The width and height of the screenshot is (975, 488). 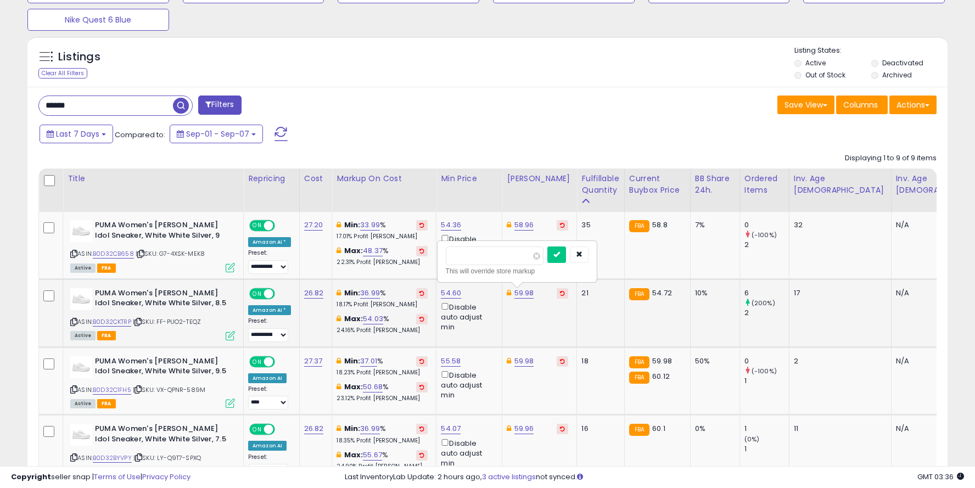 What do you see at coordinates (469, 178) in the screenshot?
I see `div: Min Price` at bounding box center [469, 178].